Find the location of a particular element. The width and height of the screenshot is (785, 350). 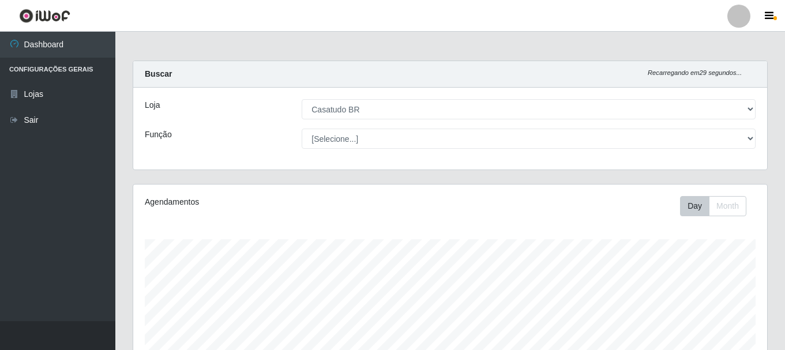

i: Recarregando em 29 segundos... is located at coordinates (695, 73).